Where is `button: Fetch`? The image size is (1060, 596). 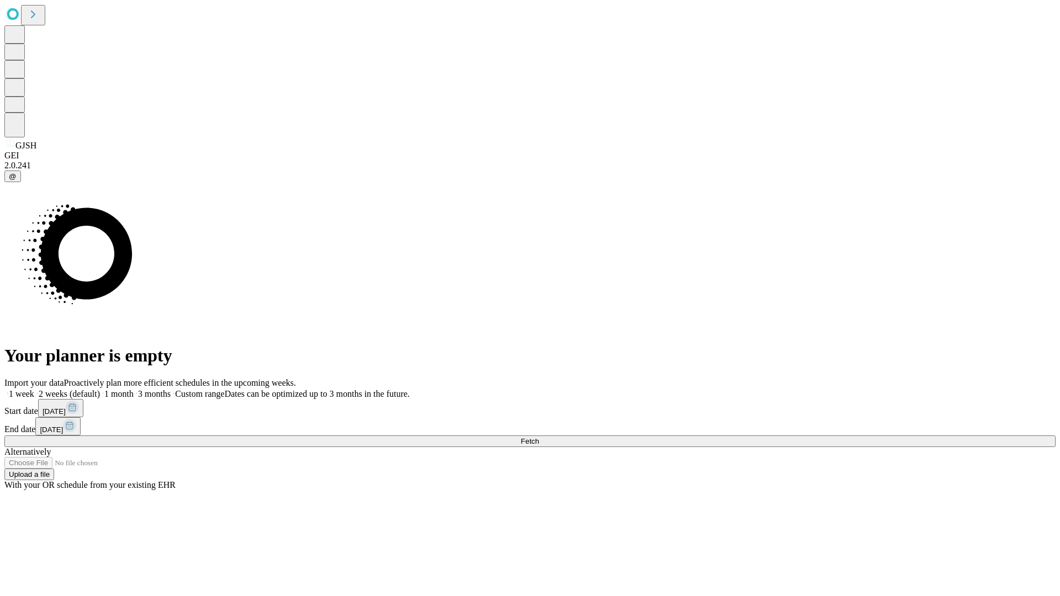
button: Fetch is located at coordinates (530, 441).